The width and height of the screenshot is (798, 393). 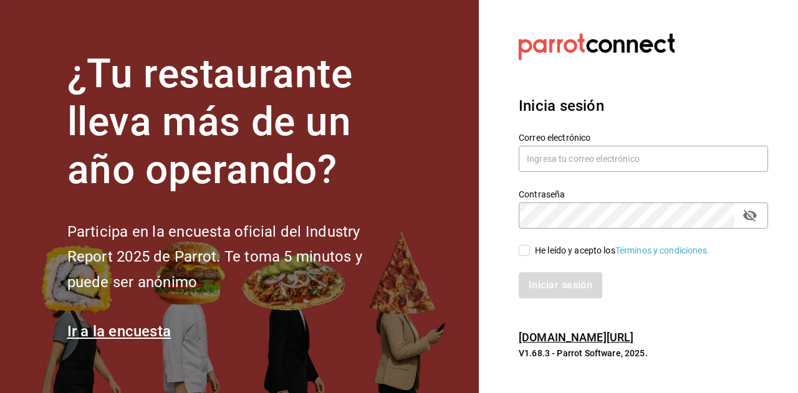 I want to click on div: He leído y acepto los, so click(x=622, y=251).